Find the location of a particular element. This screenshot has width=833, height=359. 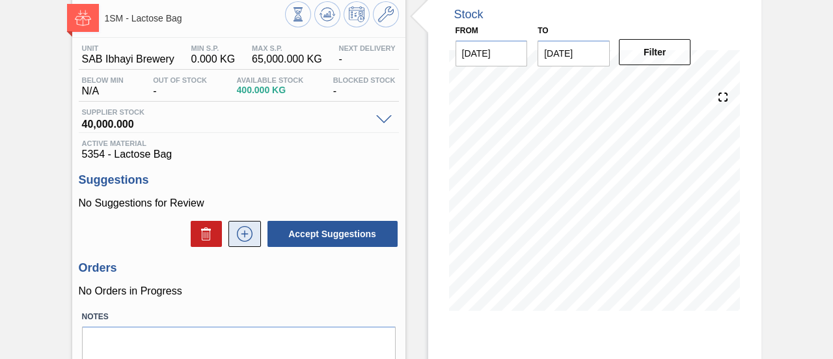

div: Accept Suggestions is located at coordinates (330, 234).